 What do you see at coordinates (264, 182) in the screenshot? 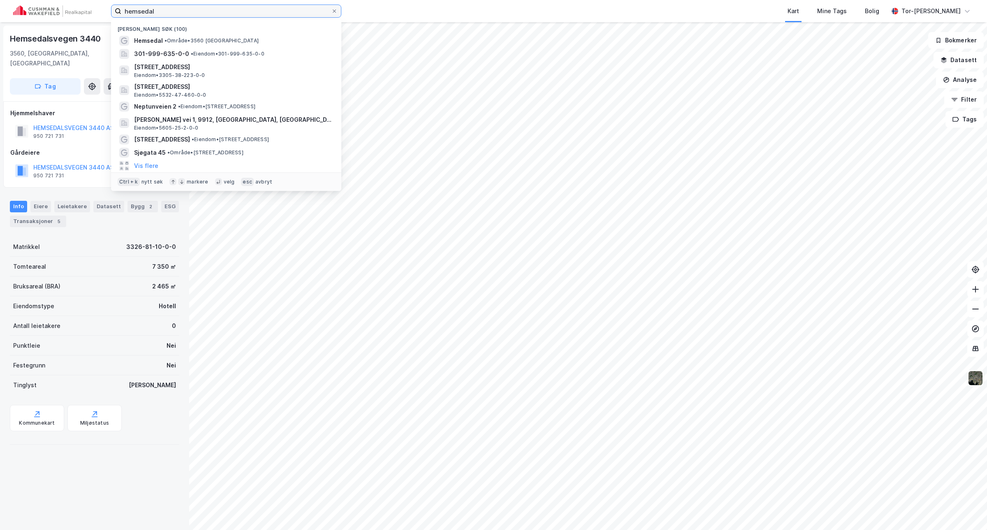
I see `div: avbryt` at bounding box center [264, 182].